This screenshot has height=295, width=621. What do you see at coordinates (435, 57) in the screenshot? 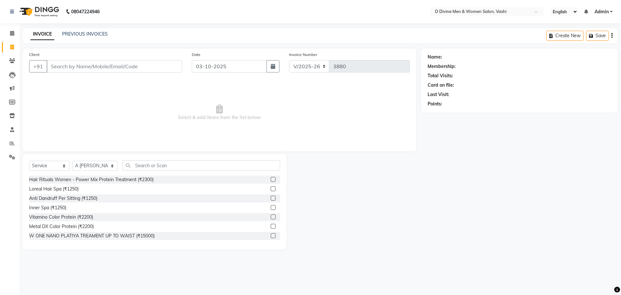
I see `div: Name:` at bounding box center [435, 57].